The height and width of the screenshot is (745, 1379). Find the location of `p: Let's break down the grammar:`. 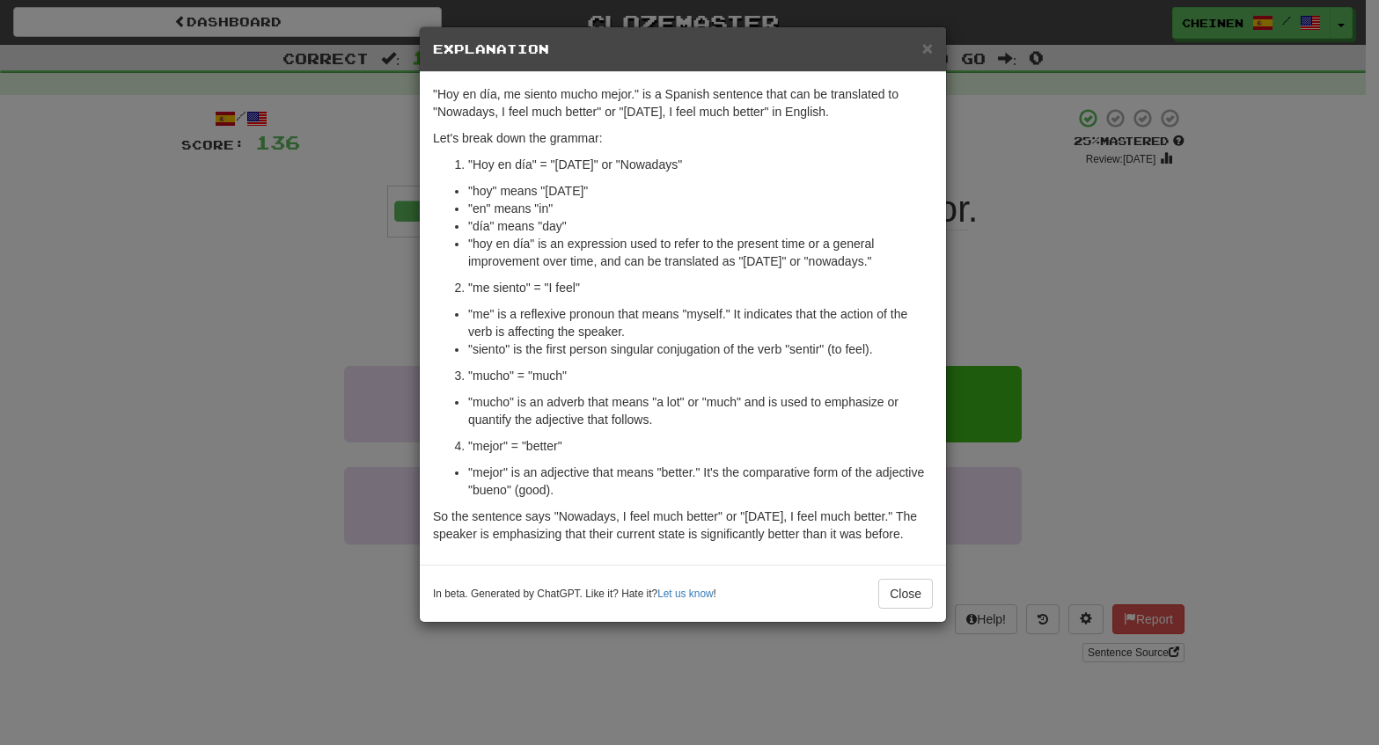

p: Let's break down the grammar: is located at coordinates (683, 138).